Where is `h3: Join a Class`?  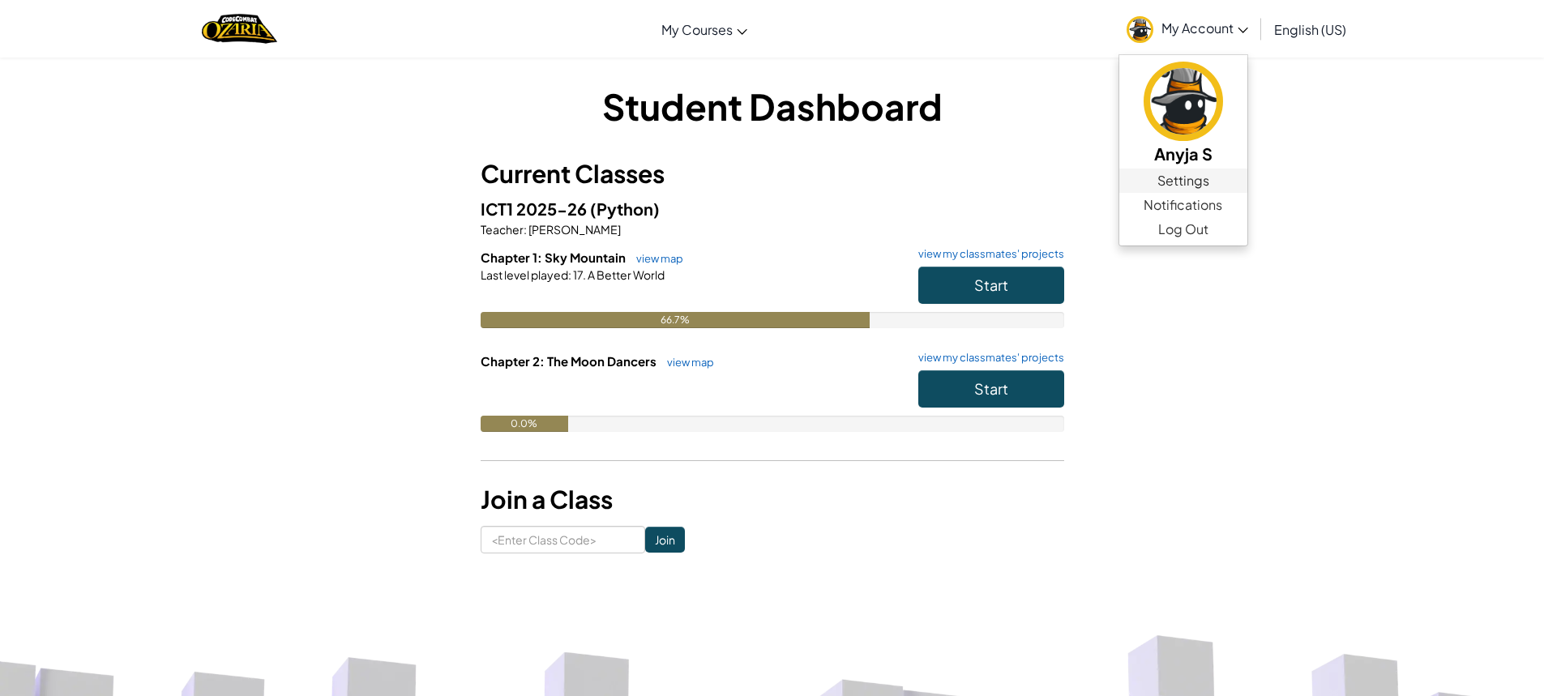 h3: Join a Class is located at coordinates (772, 499).